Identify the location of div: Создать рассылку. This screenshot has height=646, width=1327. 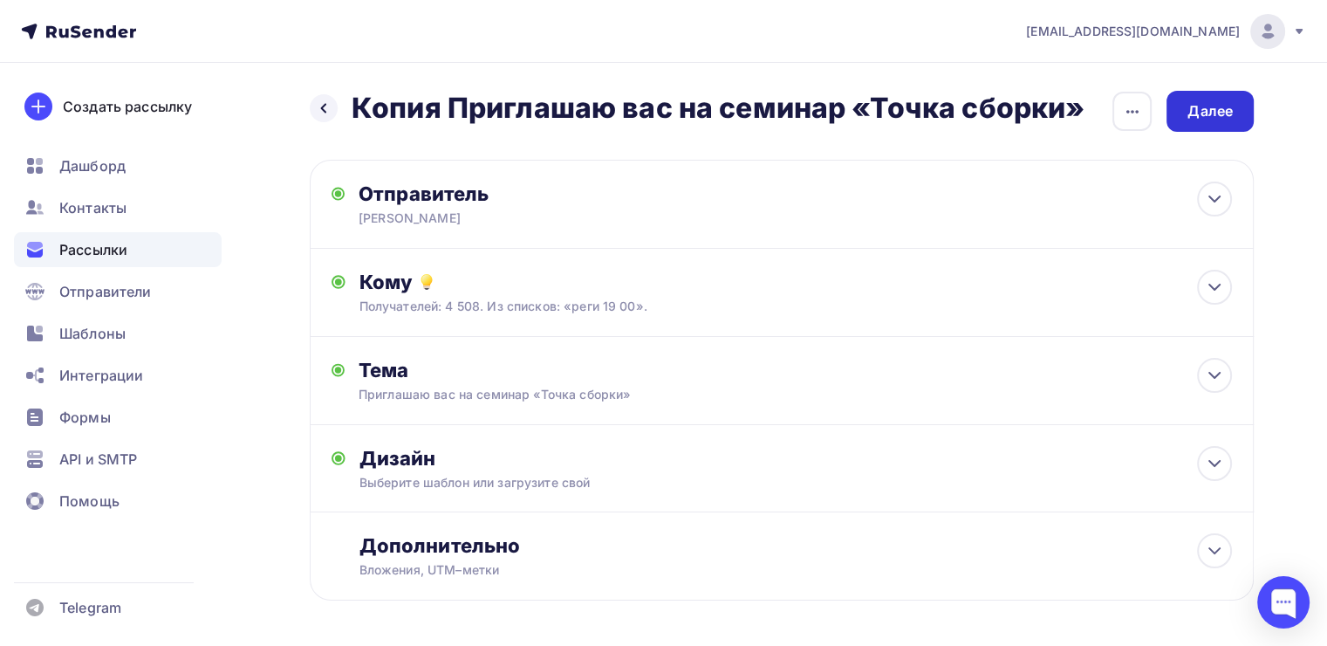
(127, 106).